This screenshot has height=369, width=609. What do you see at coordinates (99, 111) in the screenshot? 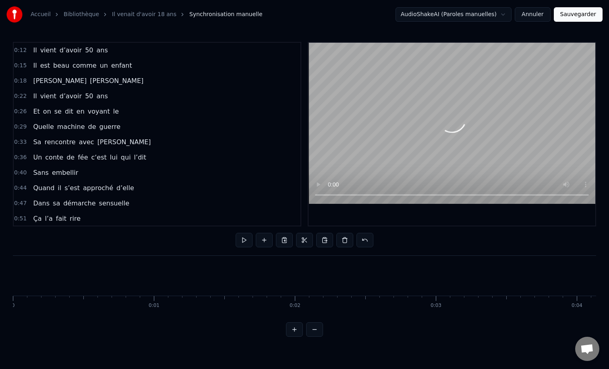
I see `span: voyant` at bounding box center [99, 111].